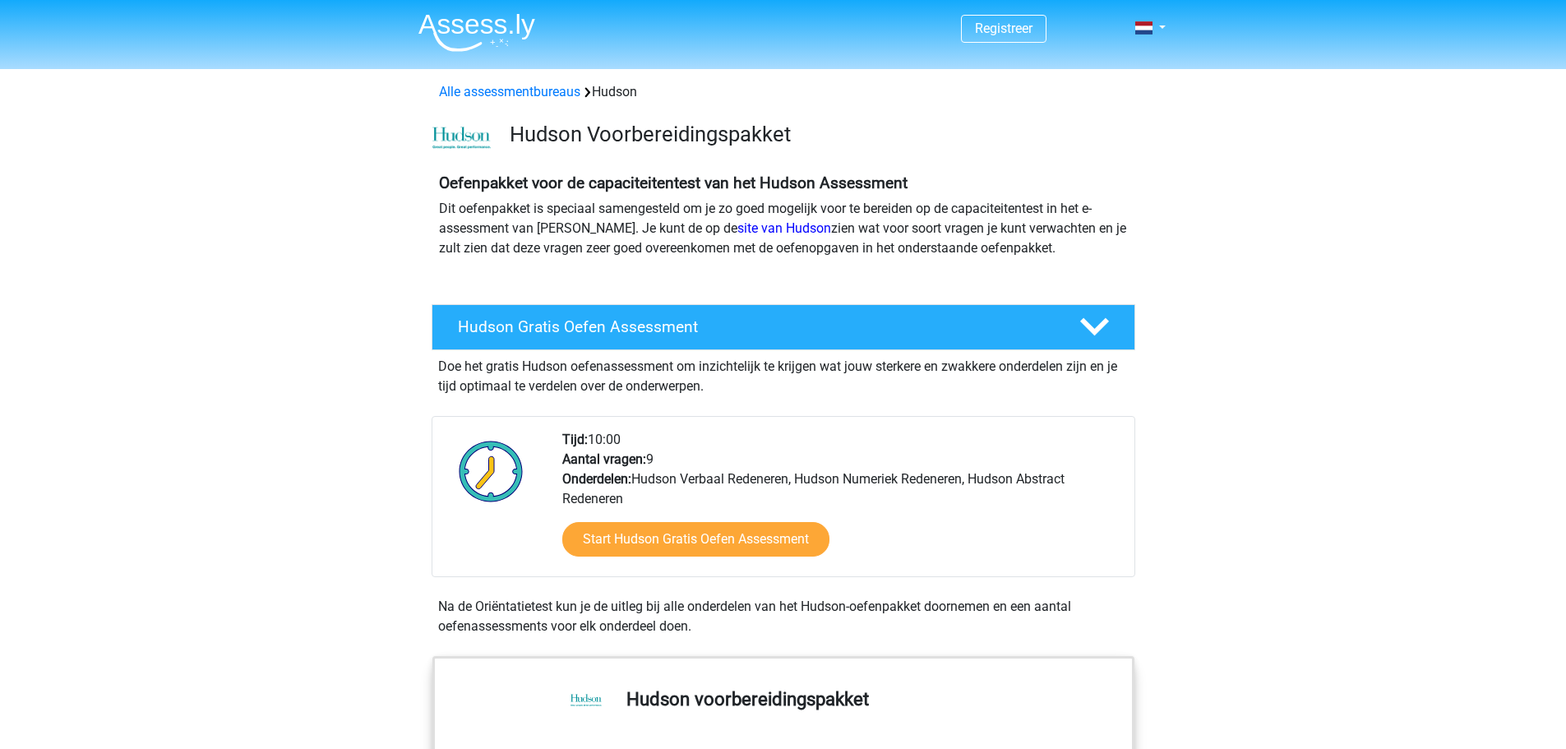 The image size is (1566, 749). What do you see at coordinates (784, 228) in the screenshot?
I see `a: site van Hudson` at bounding box center [784, 228].